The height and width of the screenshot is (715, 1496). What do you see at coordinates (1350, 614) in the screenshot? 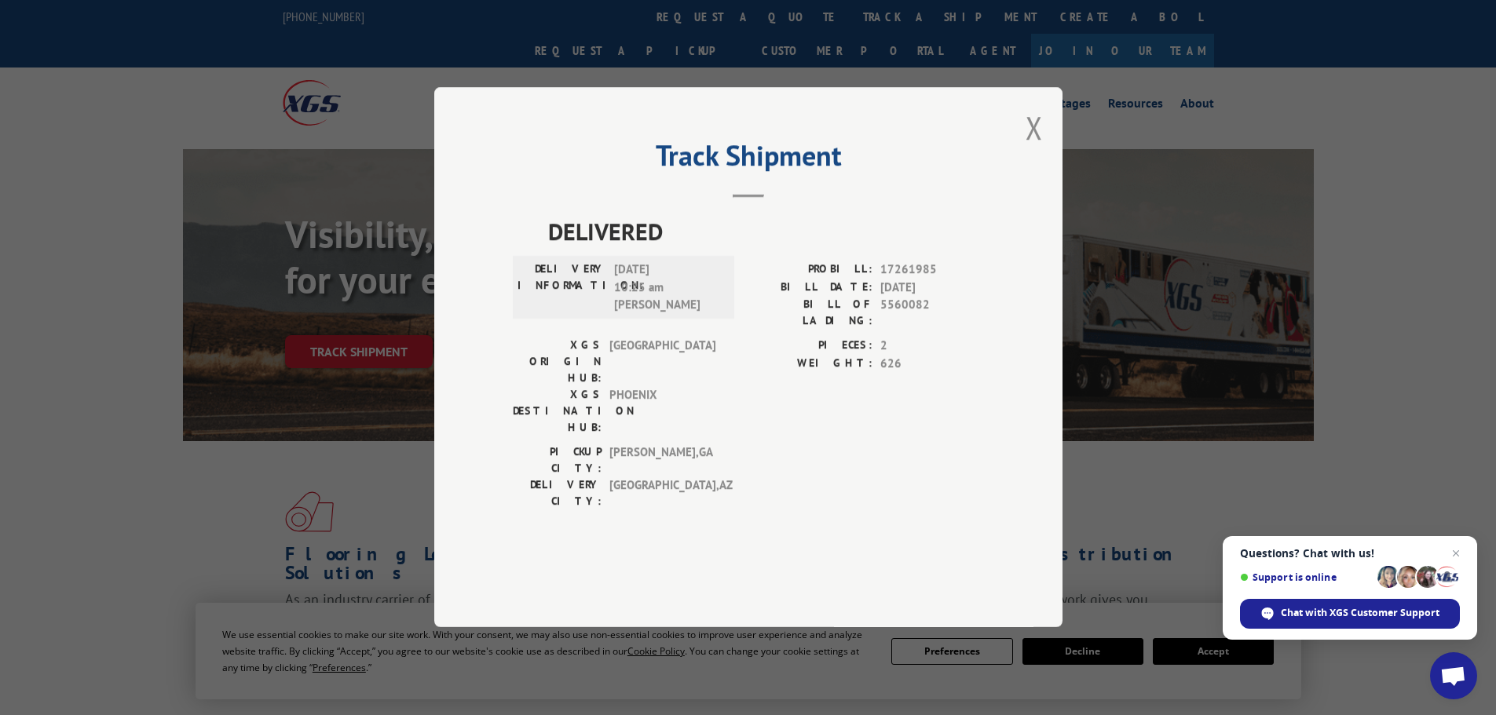
I see `div: Chat with XGS Customer Support` at bounding box center [1350, 614].